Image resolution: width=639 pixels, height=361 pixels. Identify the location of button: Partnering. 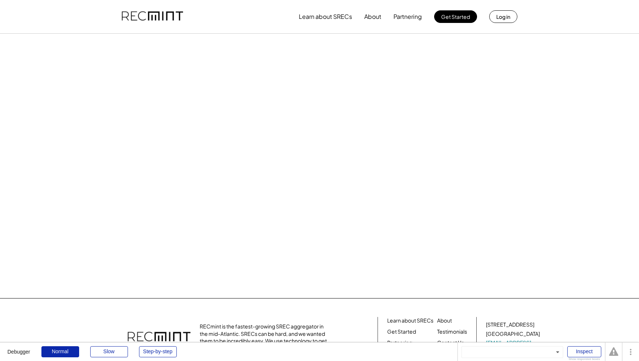
(408, 17).